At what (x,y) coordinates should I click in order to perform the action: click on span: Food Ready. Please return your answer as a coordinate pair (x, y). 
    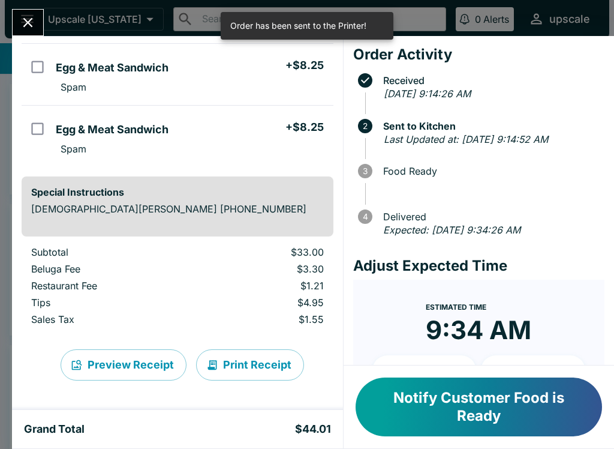
    Looking at the image, I should click on (491, 171).